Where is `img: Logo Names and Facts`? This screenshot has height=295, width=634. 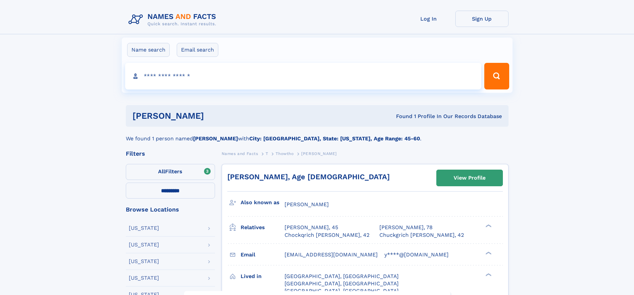 img: Logo Names and Facts is located at coordinates (174, 20).